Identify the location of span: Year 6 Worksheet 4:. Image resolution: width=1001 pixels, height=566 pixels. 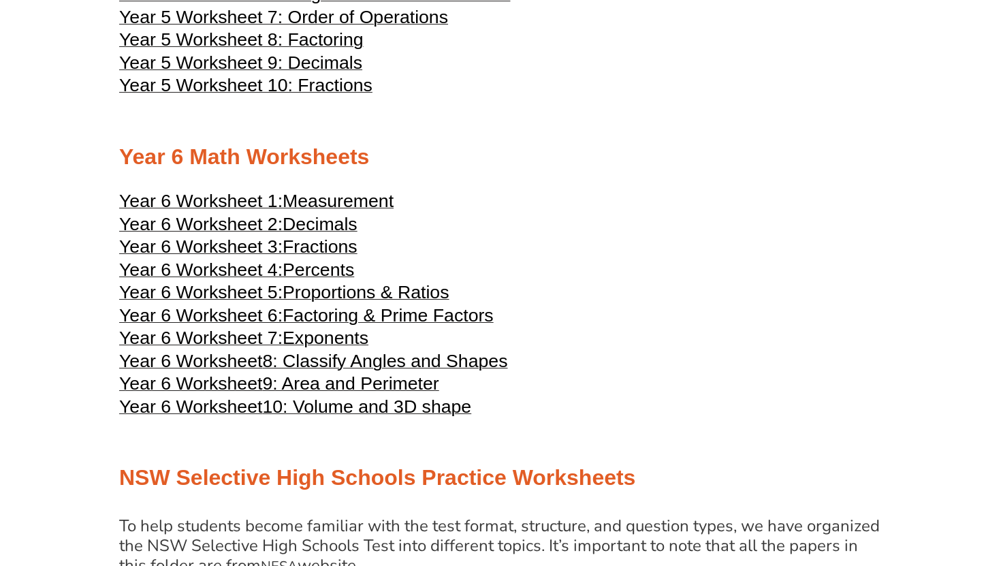
(201, 270).